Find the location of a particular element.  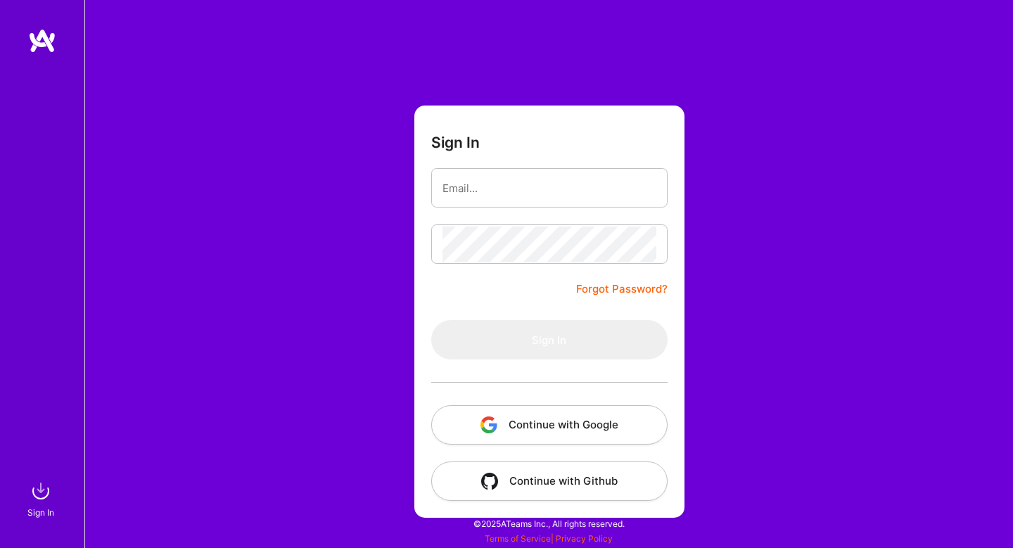

a: Privacy Policy is located at coordinates (584, 538).